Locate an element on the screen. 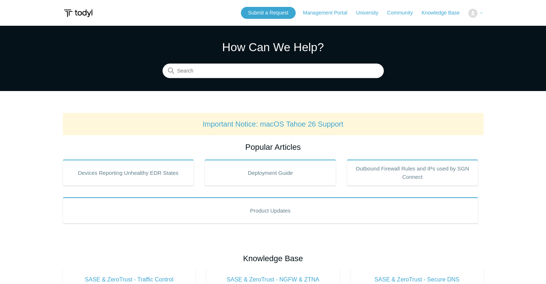 Image resolution: width=546 pixels, height=284 pixels. span: SASE & ZeroTrust - Traffic Control is located at coordinates (129, 280).